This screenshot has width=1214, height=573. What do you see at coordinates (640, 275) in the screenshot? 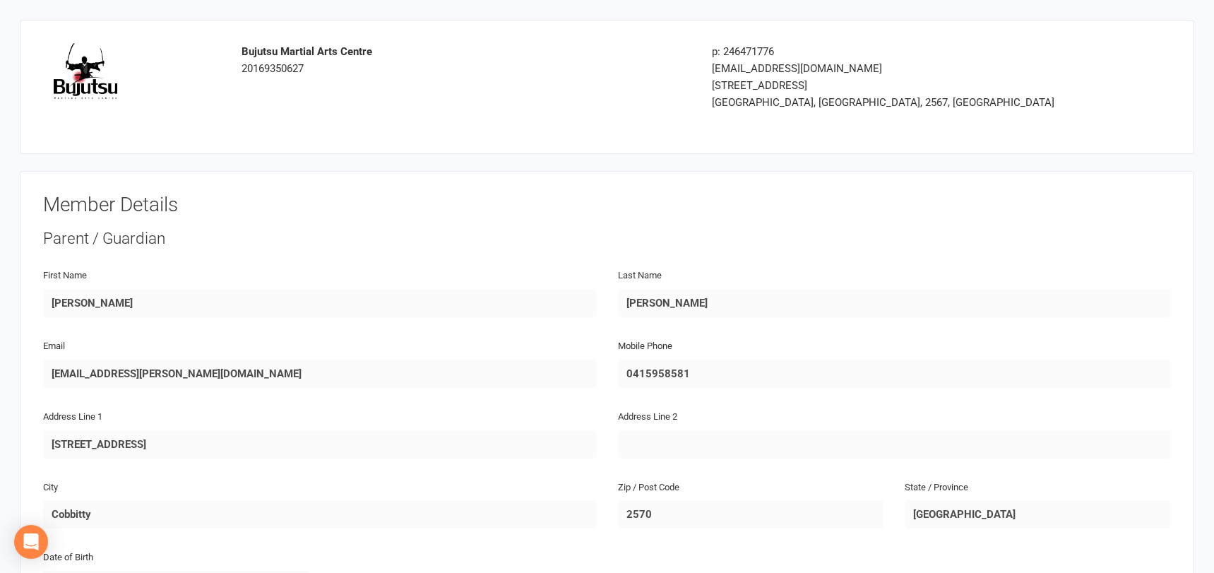
I see `label: Last Name` at bounding box center [640, 275].